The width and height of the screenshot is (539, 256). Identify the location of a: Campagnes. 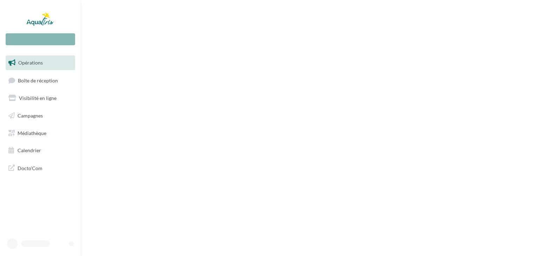
(40, 116).